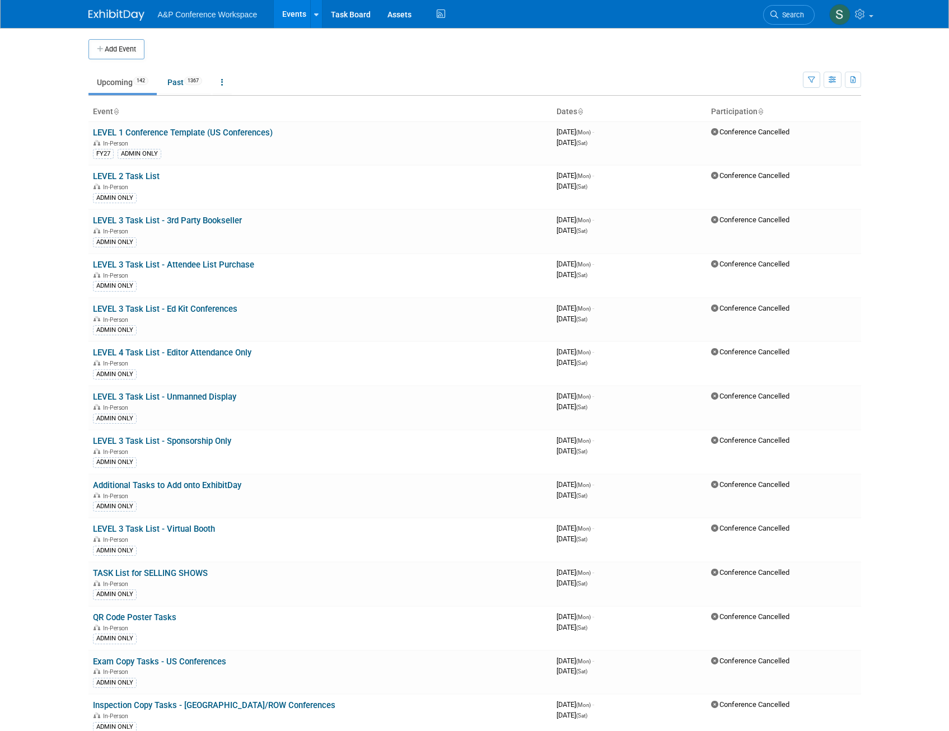 Image resolution: width=949 pixels, height=731 pixels. Describe the element at coordinates (193, 81) in the screenshot. I see `span: 1367` at that location.